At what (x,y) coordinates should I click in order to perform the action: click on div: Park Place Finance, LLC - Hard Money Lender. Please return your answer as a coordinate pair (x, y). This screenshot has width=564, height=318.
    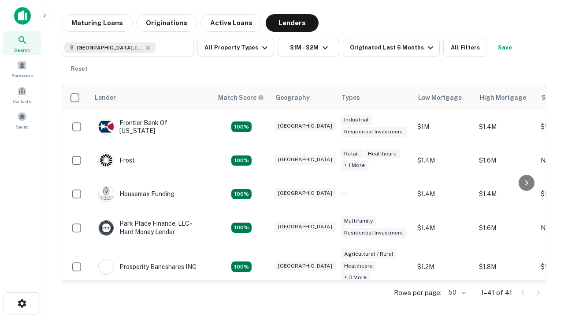
    Looking at the image, I should click on (151, 227).